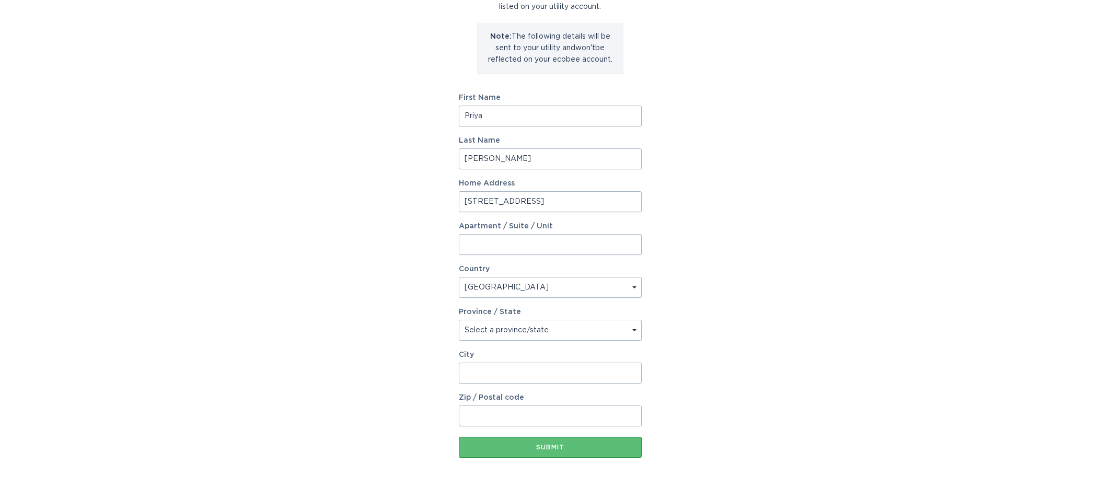 The height and width of the screenshot is (499, 1100). What do you see at coordinates (474, 269) in the screenshot?
I see `label: Country` at bounding box center [474, 269].